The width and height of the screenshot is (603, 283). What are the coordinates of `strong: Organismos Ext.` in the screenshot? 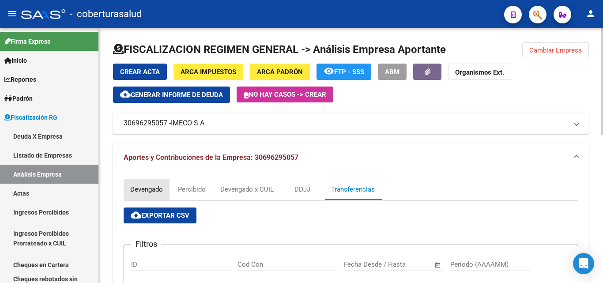 It's located at (479, 72).